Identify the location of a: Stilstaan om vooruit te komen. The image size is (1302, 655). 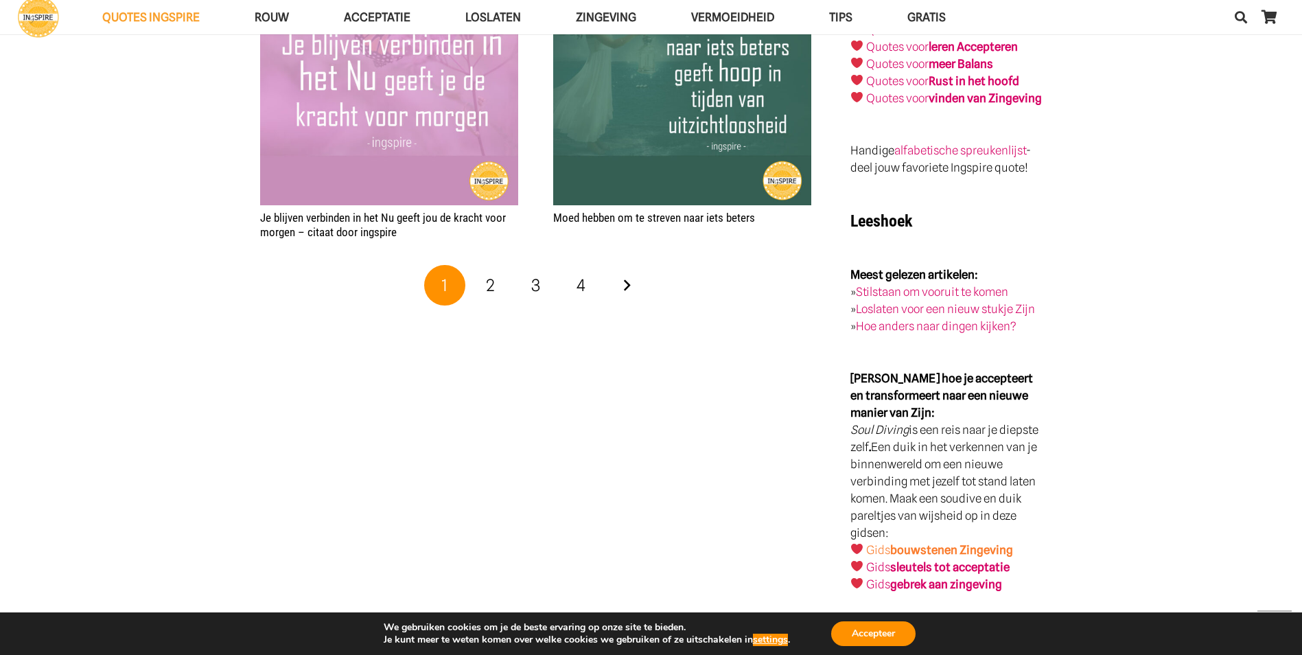
(932, 292).